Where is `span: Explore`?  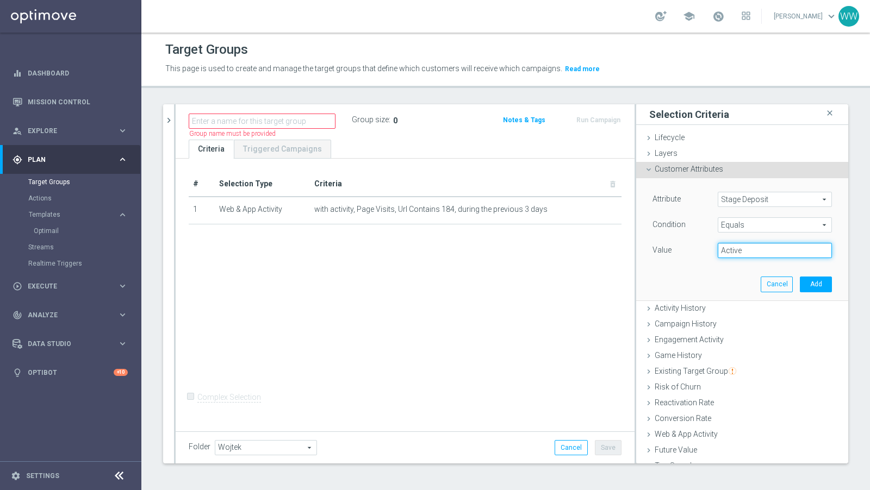
span: Explore is located at coordinates (72, 131).